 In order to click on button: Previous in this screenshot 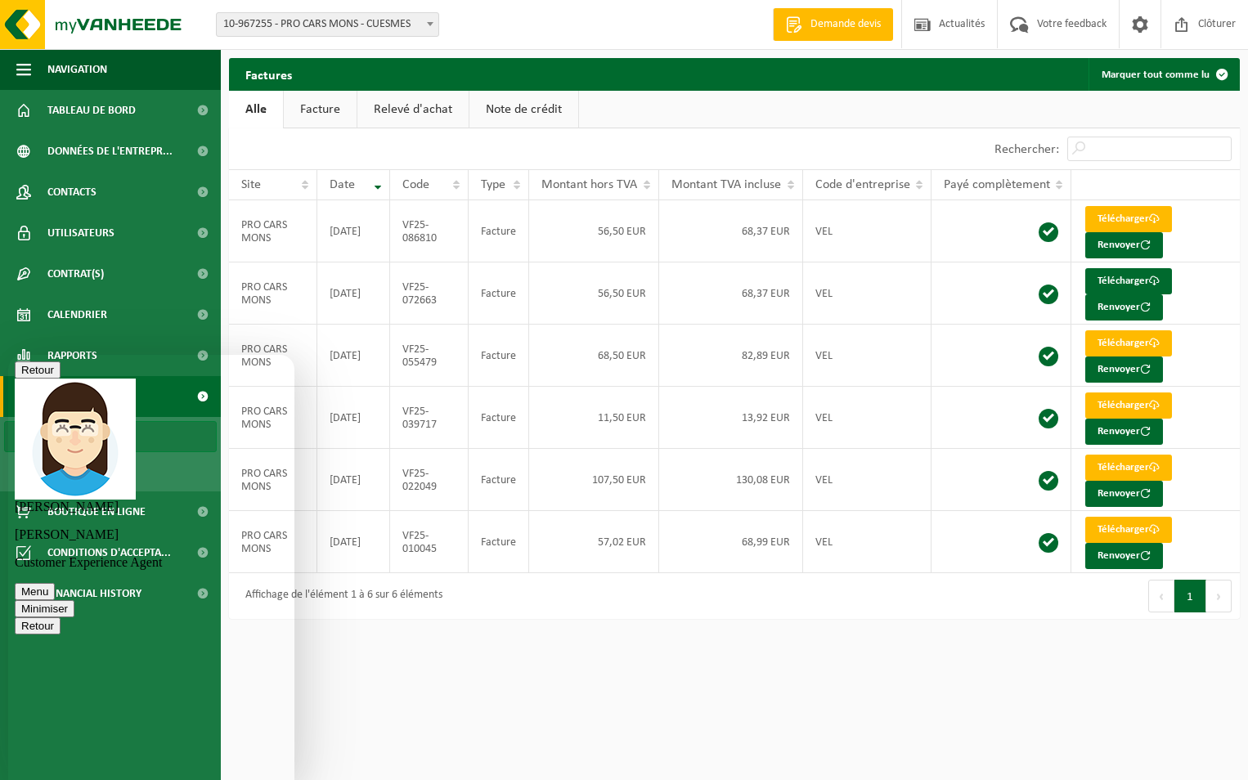, I will do `click(1161, 596)`.